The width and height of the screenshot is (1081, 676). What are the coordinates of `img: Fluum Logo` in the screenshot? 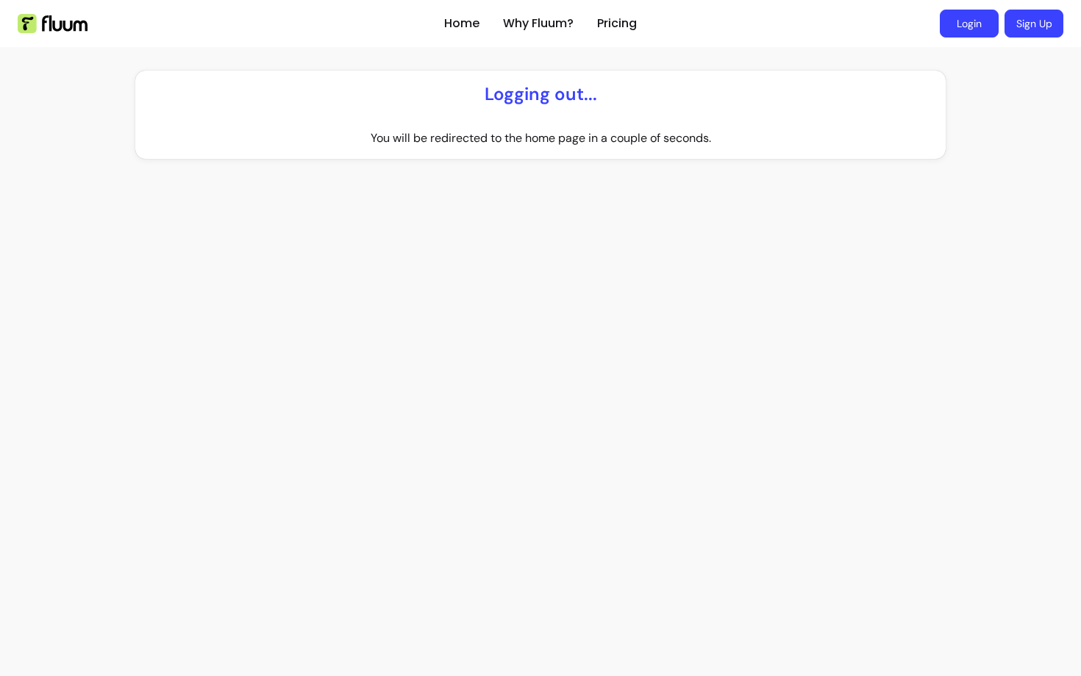 It's located at (52, 24).